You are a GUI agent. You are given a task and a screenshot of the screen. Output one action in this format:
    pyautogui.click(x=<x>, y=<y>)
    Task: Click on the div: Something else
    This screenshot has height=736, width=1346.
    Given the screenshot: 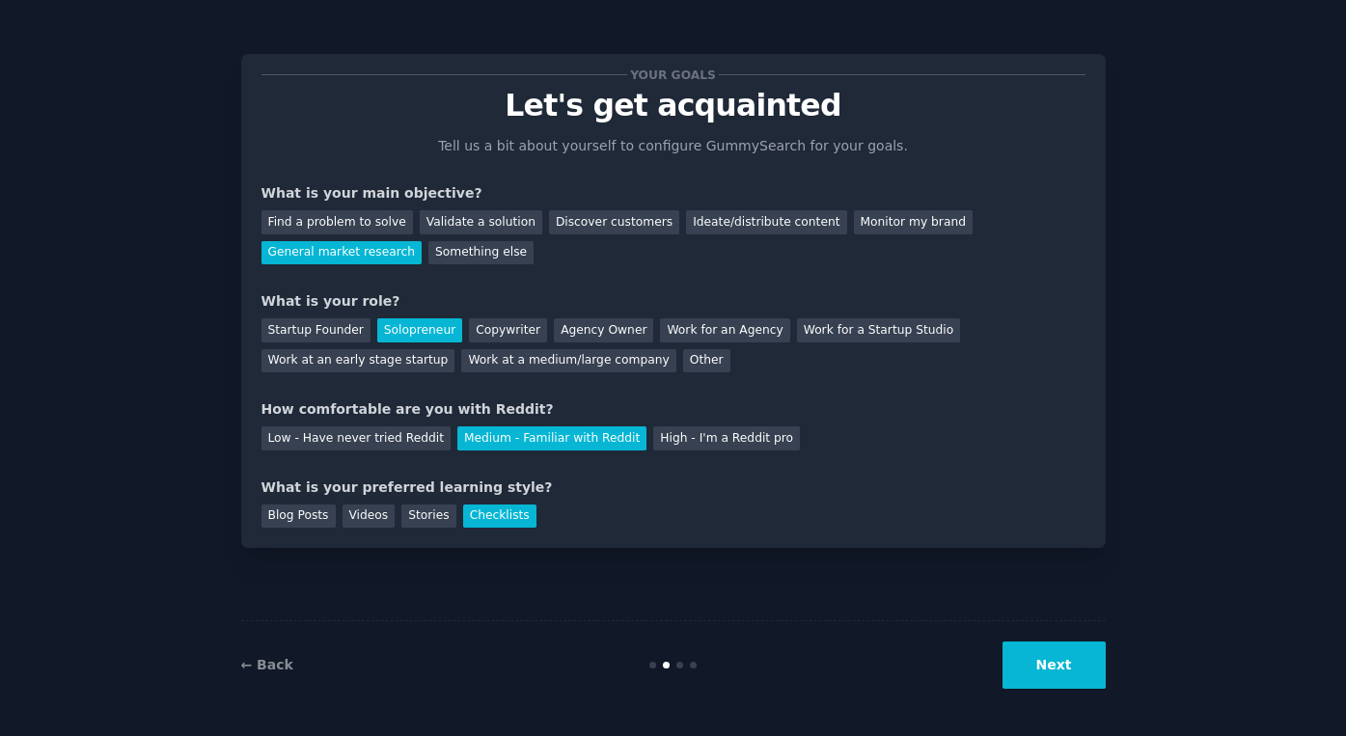 What is the action you would take?
    pyautogui.click(x=480, y=253)
    